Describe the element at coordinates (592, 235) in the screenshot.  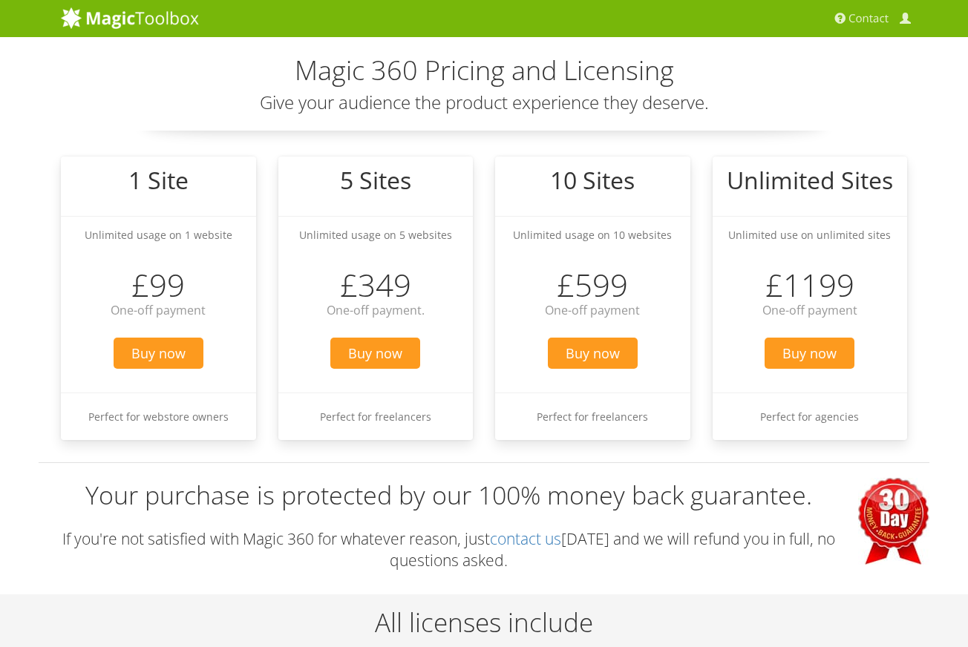
I see `li: Unlimited usage on 10 websites` at that location.